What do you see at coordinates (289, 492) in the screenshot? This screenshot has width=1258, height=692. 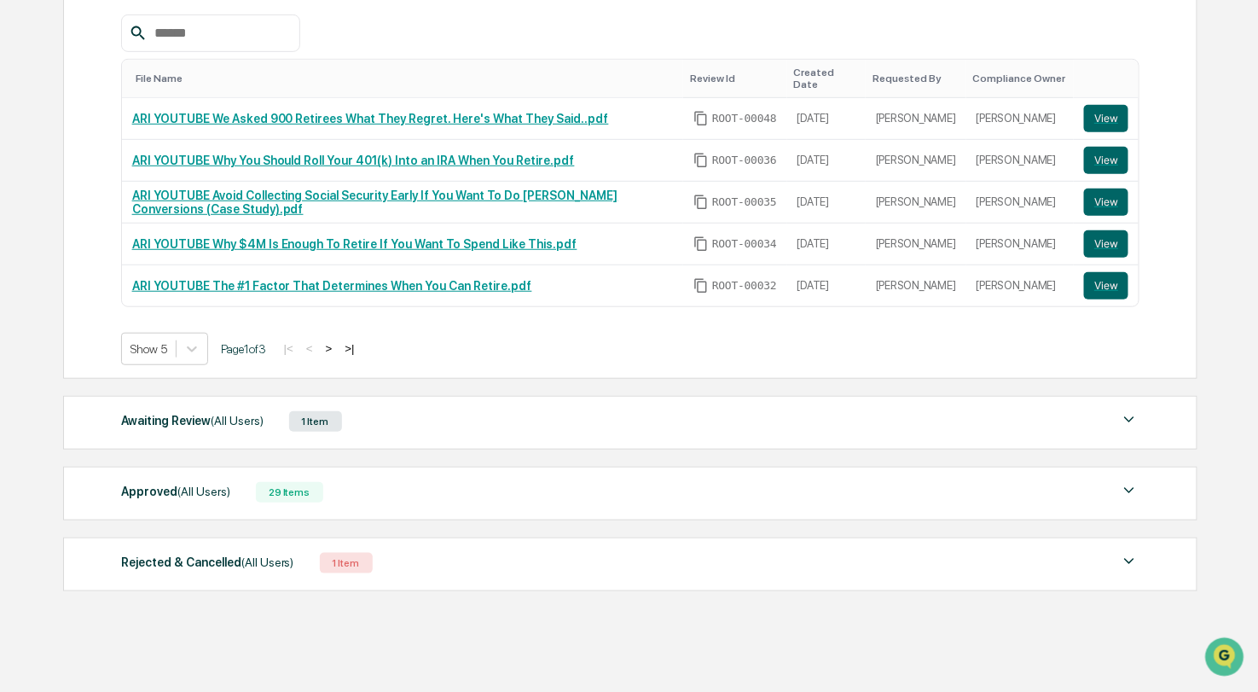 I see `div: 29 Items` at bounding box center [289, 492].